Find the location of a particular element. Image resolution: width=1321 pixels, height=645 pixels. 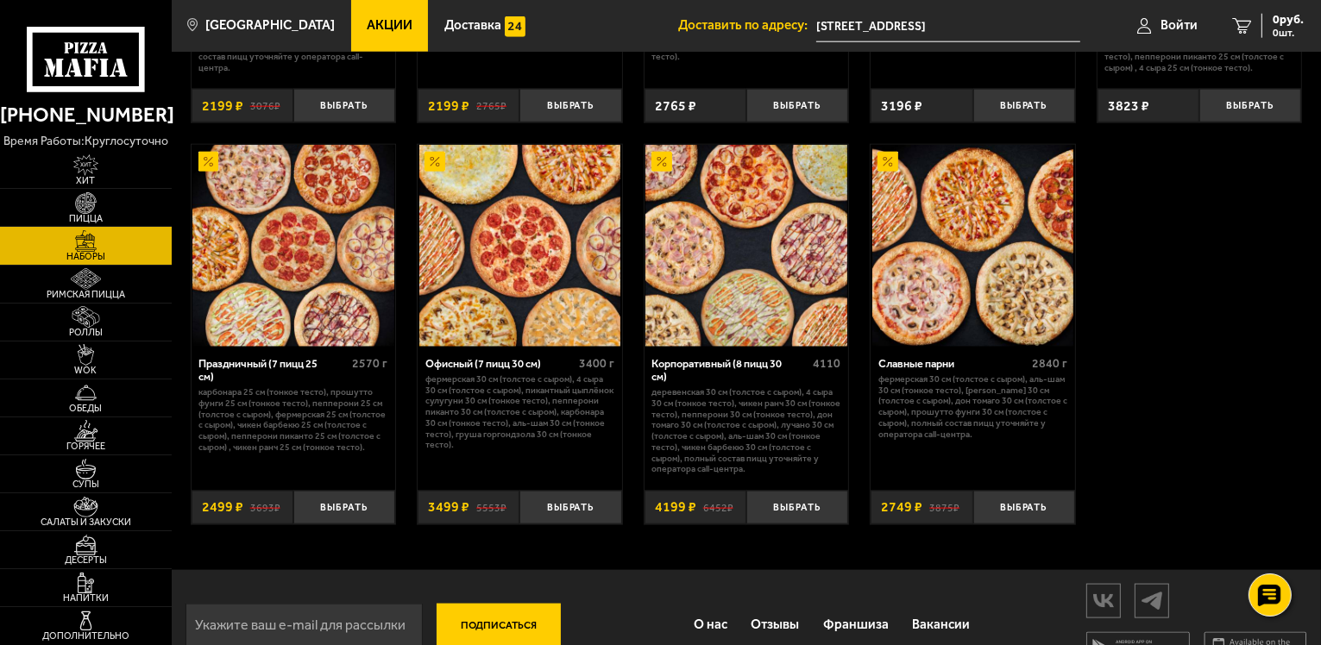

p: Карбонара 25 см (тонкое тесто), Прошутто Фунги 25 см (тонкое тесто), Пепперони 25 см (толстое с с... is located at coordinates (293, 420).